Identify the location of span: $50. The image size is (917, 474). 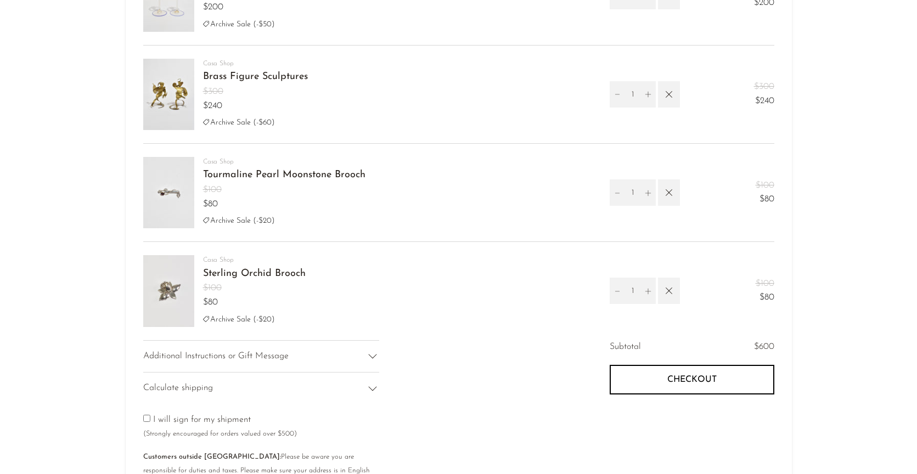
(265, 24).